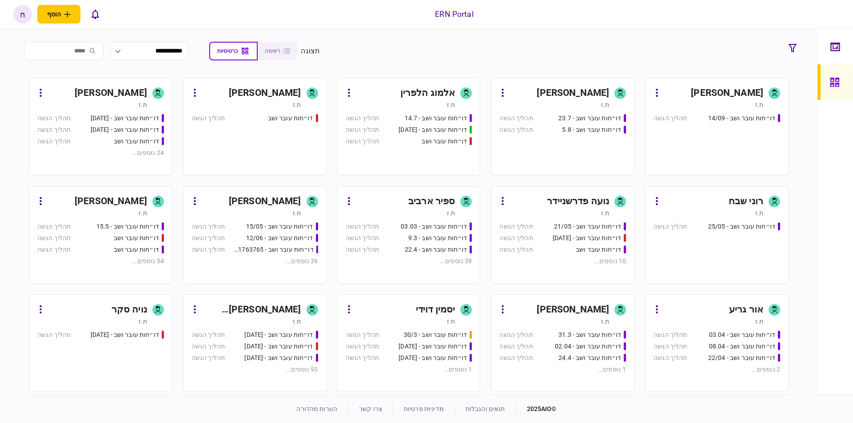  I want to click on div: דו״חות עובר ושב - 14/09, so click(741, 118).